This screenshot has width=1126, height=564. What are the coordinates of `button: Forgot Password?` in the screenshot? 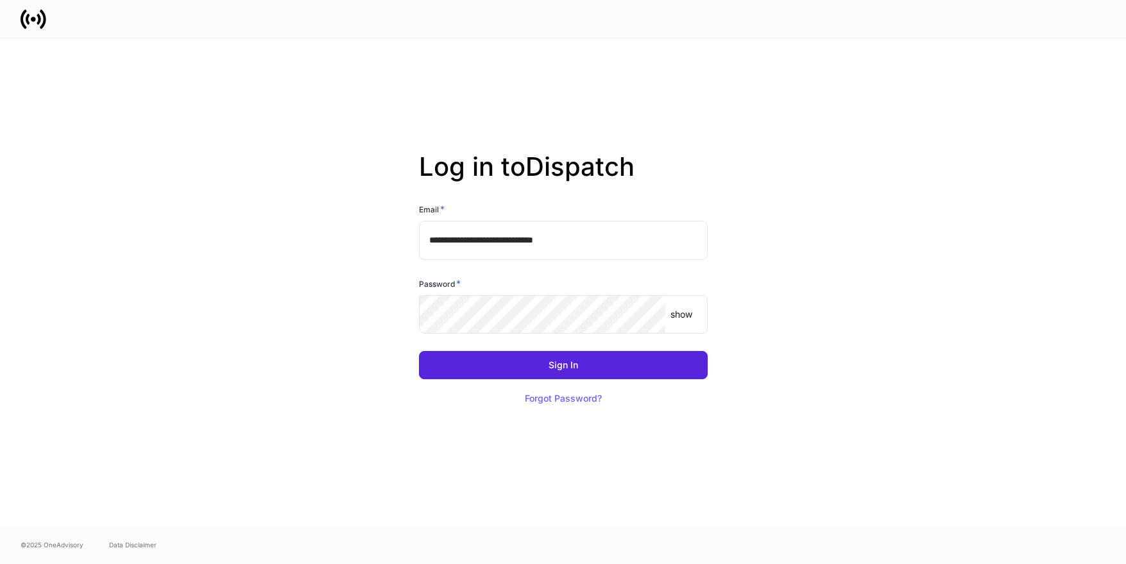 It's located at (563, 398).